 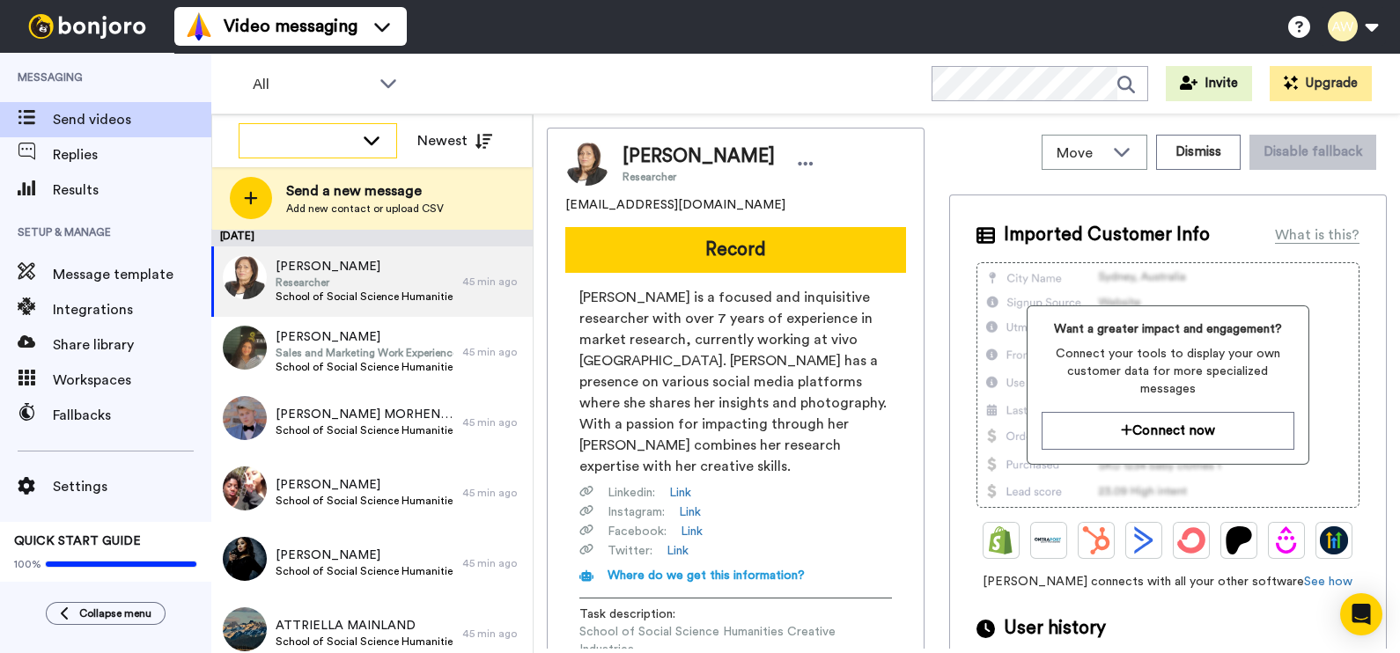 What do you see at coordinates (1286, 541) in the screenshot?
I see `img: Drip` at bounding box center [1286, 541].